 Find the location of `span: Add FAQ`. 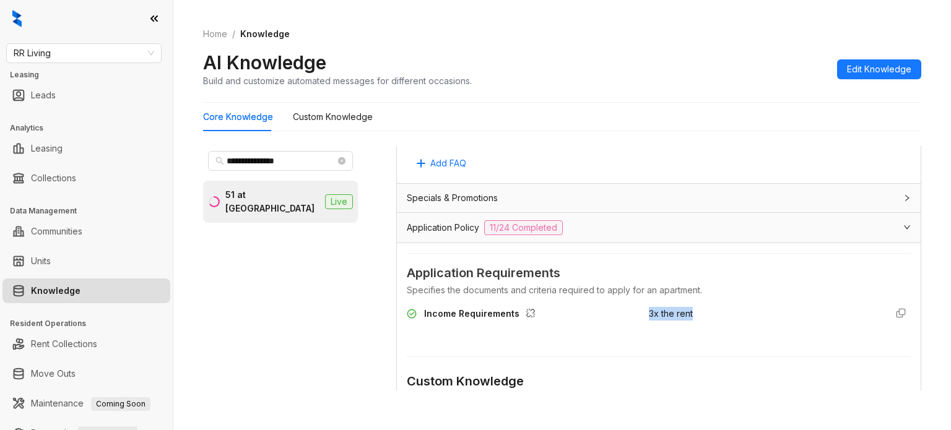

span: Add FAQ is located at coordinates (448, 164).